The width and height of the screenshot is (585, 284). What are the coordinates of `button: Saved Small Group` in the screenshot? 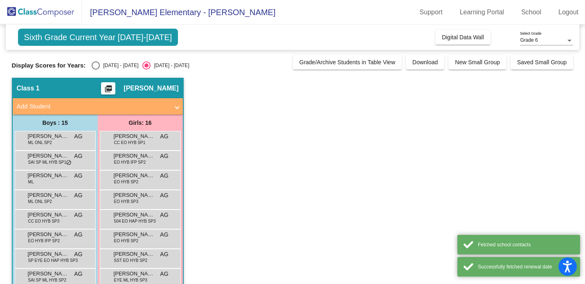 It's located at (542, 62).